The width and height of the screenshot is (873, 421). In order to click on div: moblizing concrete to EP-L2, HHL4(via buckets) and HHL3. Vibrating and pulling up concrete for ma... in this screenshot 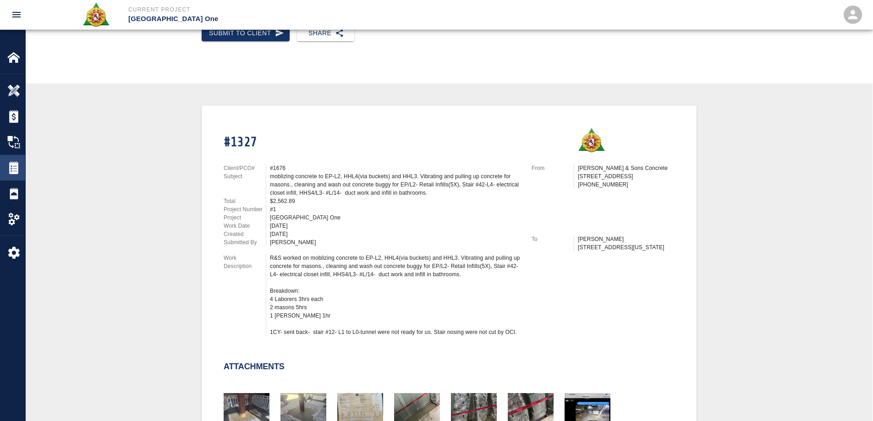, I will do `click(395, 185)`.